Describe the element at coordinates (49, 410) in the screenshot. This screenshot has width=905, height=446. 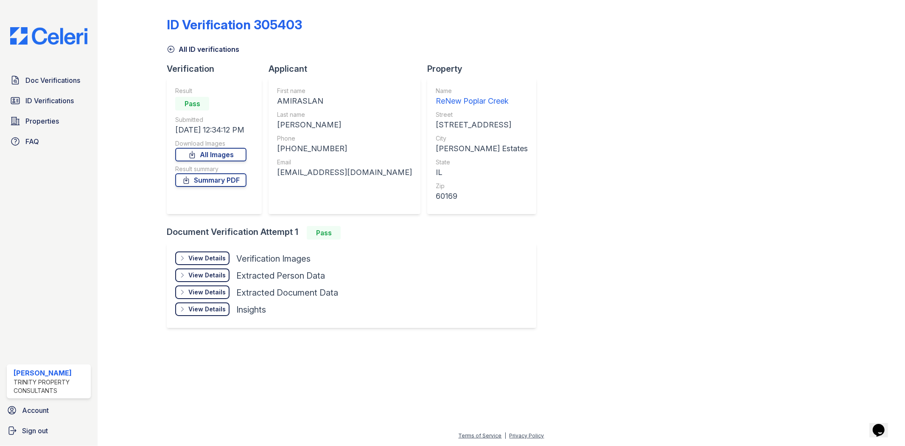
I see `a: Account` at that location.